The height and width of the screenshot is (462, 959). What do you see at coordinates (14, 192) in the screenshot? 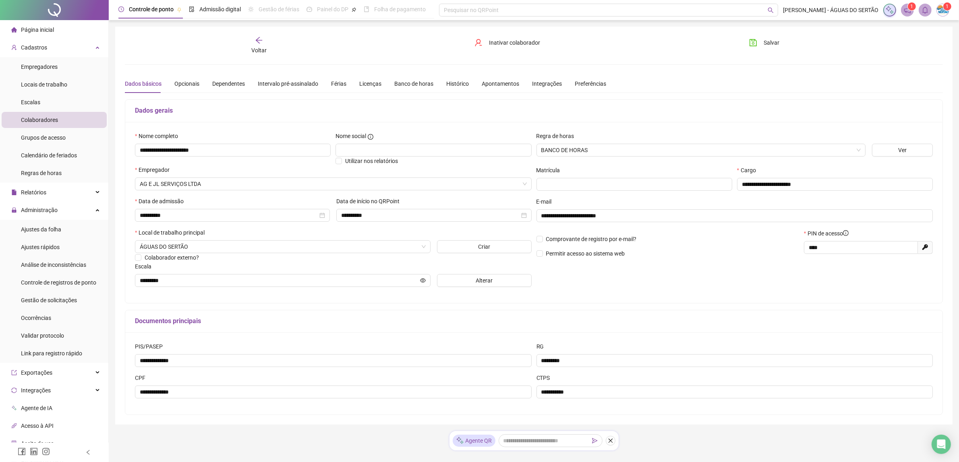
I see `span: file` at bounding box center [14, 192].